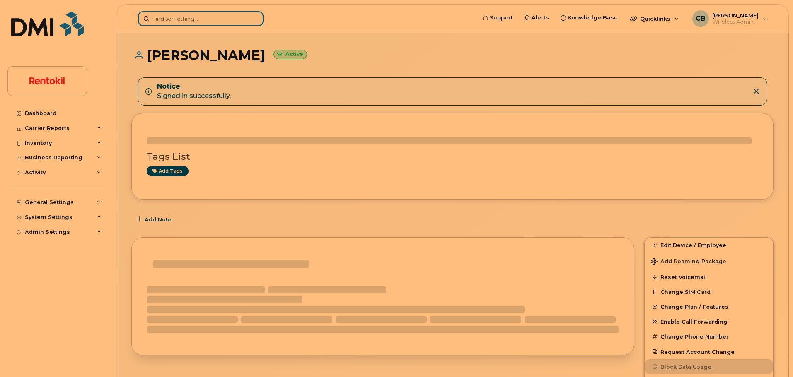 The width and height of the screenshot is (793, 377). What do you see at coordinates (709, 261) in the screenshot?
I see `button: Add Roaming Package` at bounding box center [709, 261].